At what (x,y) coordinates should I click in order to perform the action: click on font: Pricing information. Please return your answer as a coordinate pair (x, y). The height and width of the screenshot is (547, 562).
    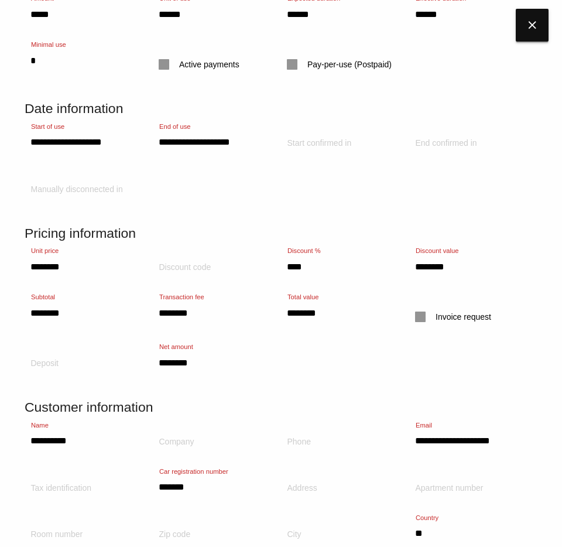
    Looking at the image, I should click on (80, 233).